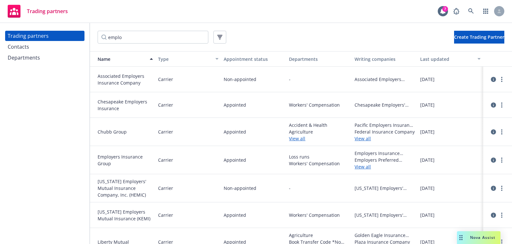 The image size is (512, 244). Describe the element at coordinates (319, 125) in the screenshot. I see `span: Accident & Health` at that location.